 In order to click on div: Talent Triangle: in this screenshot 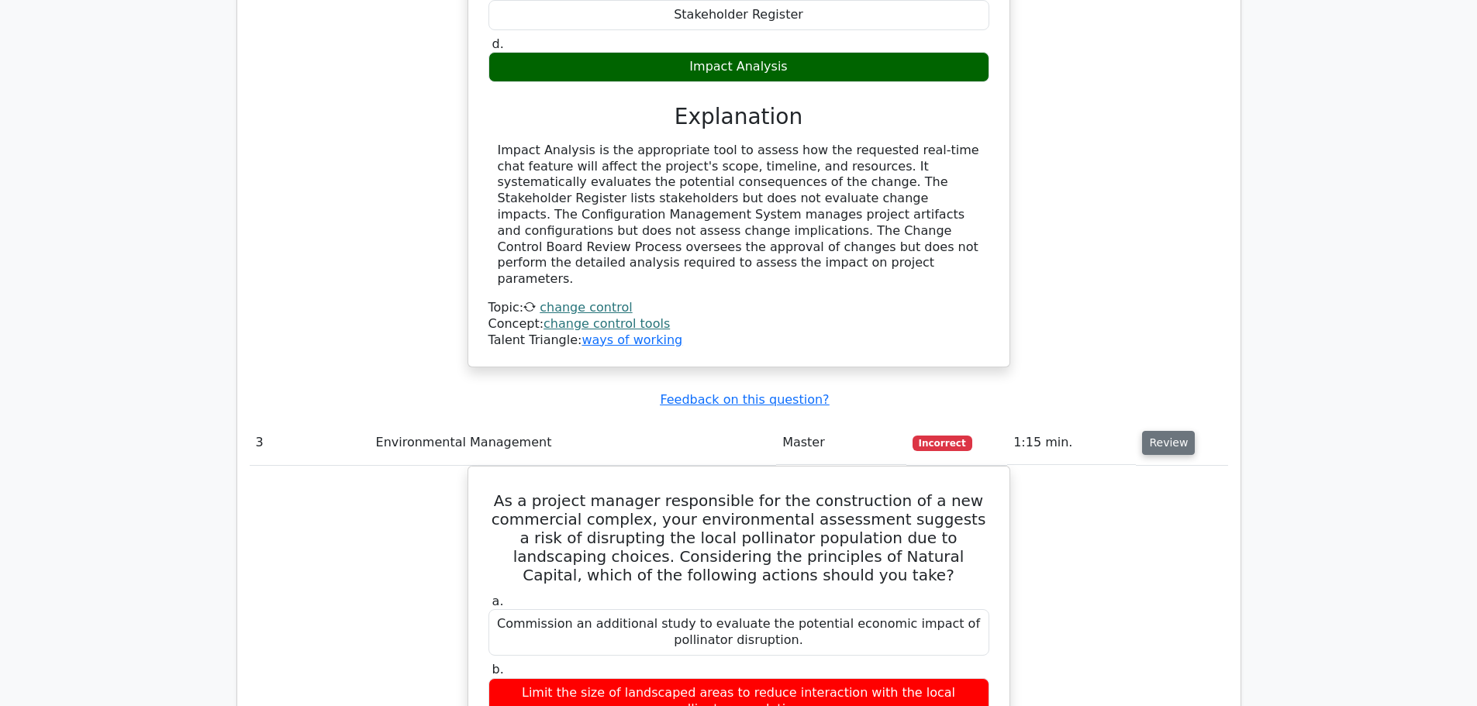, I will do `click(739, 324)`.